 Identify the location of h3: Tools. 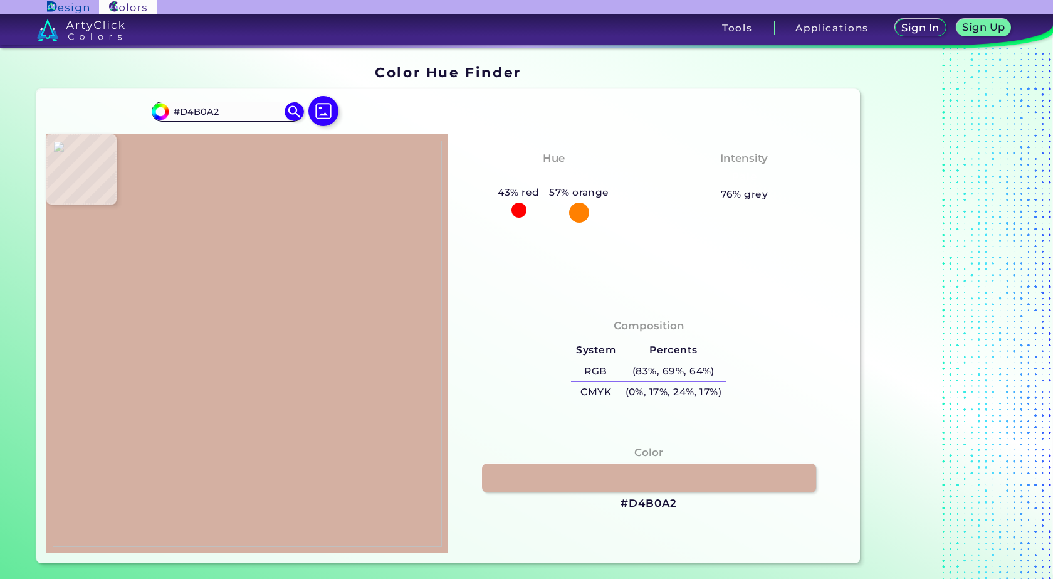
(737, 28).